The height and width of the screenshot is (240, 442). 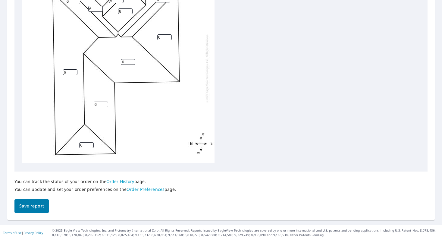 I want to click on span: Save report, so click(x=32, y=206).